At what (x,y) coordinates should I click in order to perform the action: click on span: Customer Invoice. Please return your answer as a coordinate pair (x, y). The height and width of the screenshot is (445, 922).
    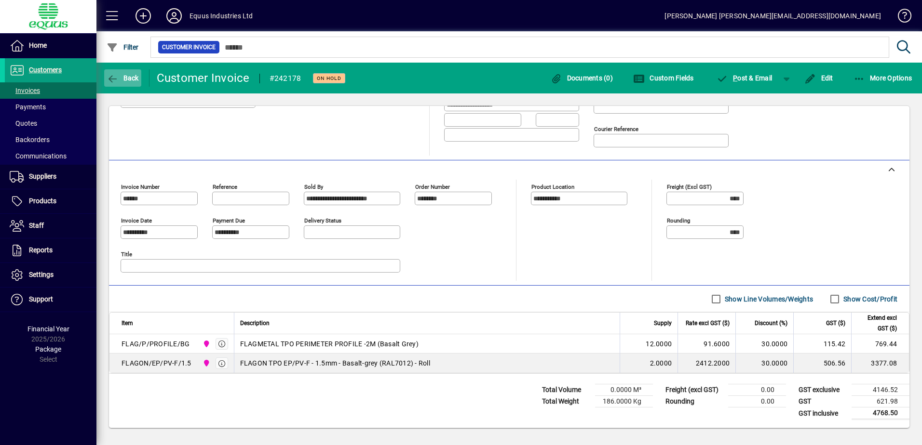
    Looking at the image, I should click on (188, 47).